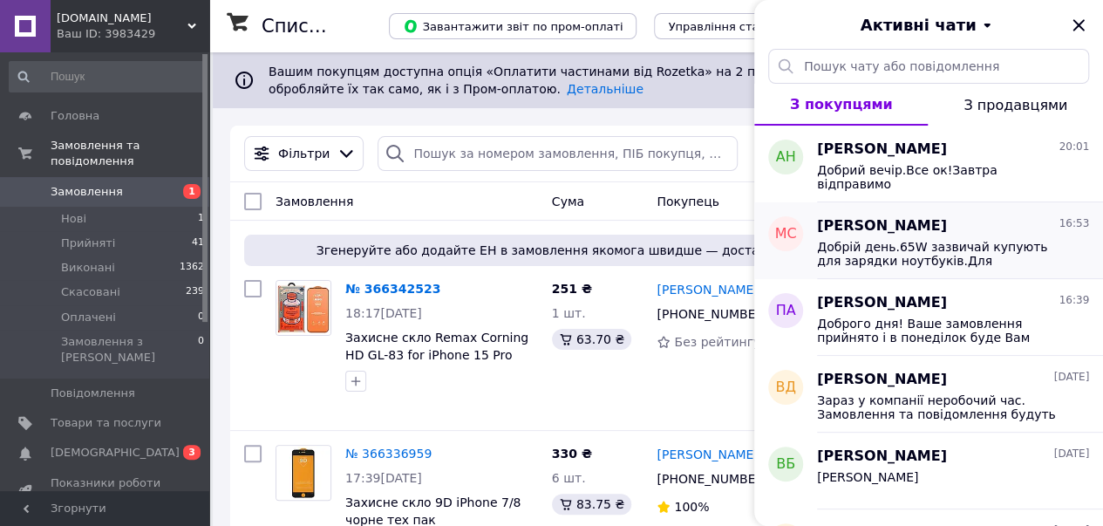 This screenshot has height=526, width=1103. I want to click on span: З покупцями, so click(841, 104).